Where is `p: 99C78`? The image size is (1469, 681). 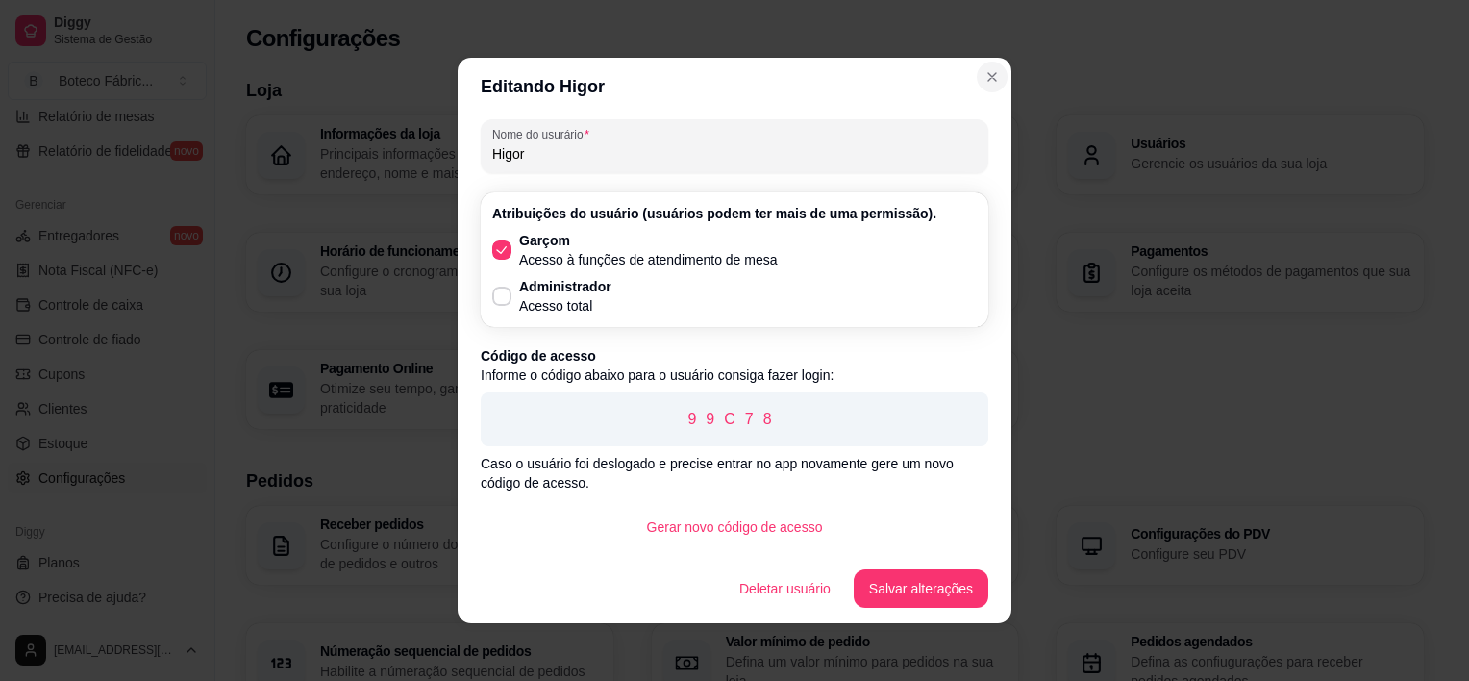
p: 99C78 is located at coordinates (735, 419).